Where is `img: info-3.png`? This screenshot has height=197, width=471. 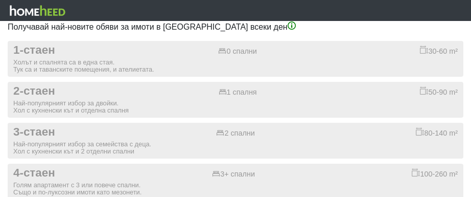
img: info-3.png is located at coordinates (292, 26).